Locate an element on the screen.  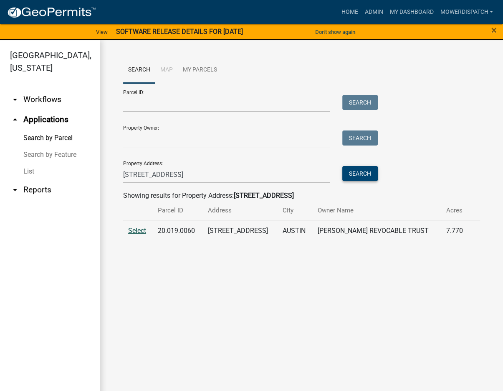
a: MowerDispatch is located at coordinates (467, 12).